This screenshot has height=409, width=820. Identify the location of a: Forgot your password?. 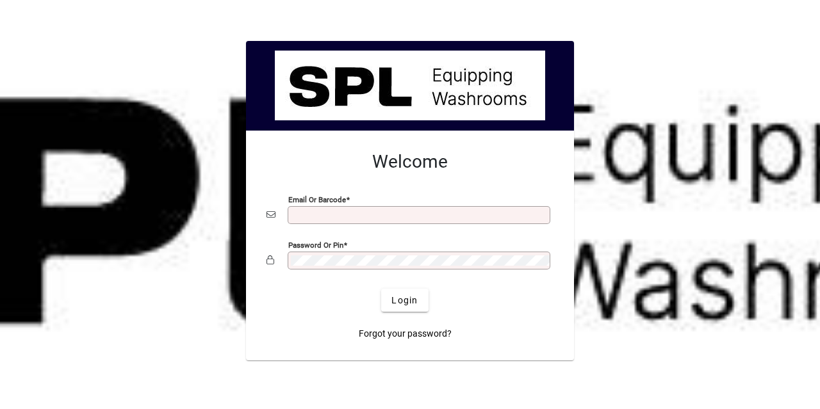
(405, 334).